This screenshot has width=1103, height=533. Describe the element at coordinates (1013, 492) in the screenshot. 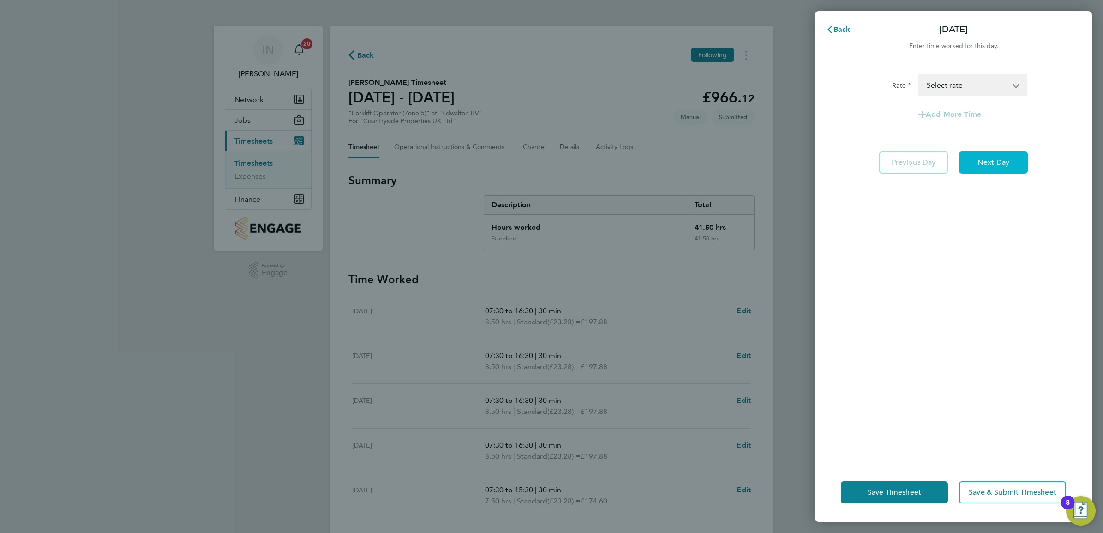

I see `button: Save & Submit Timesheet` at that location.